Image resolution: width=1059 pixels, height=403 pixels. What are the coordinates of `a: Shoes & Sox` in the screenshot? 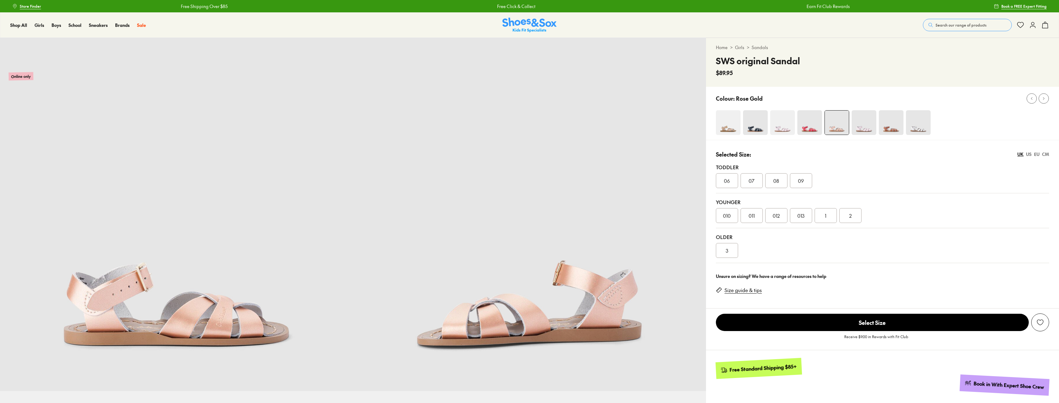 It's located at (530, 25).